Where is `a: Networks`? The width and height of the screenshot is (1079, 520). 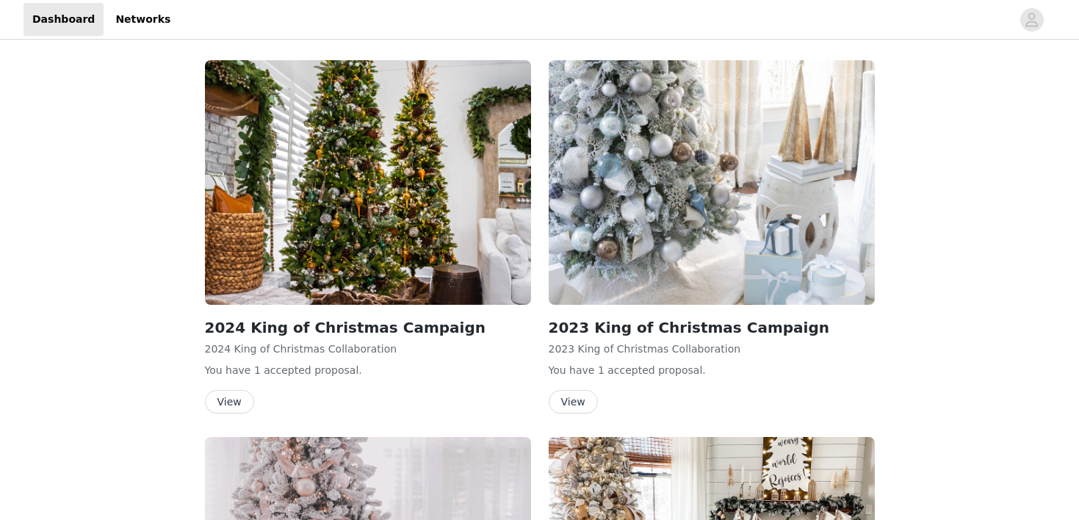
a: Networks is located at coordinates (143, 19).